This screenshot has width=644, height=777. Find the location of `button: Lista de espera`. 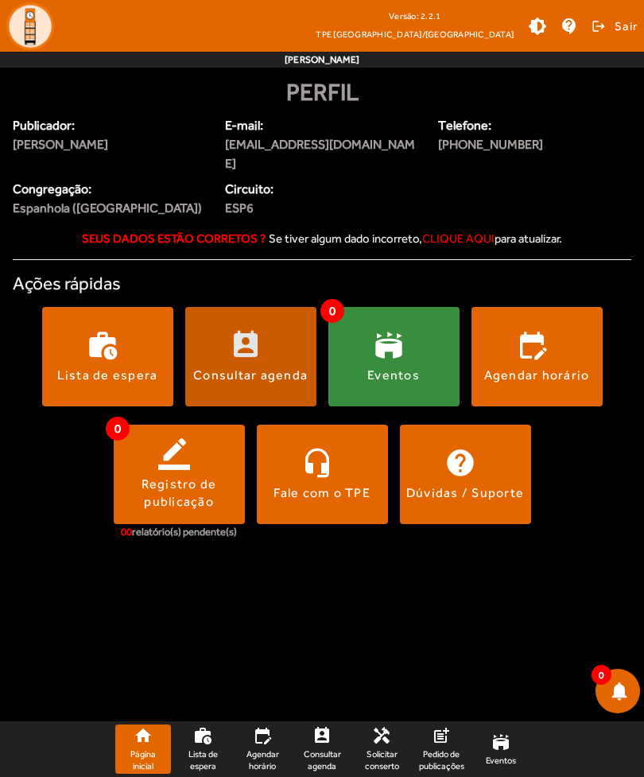

button: Lista de espera is located at coordinates (107, 356).